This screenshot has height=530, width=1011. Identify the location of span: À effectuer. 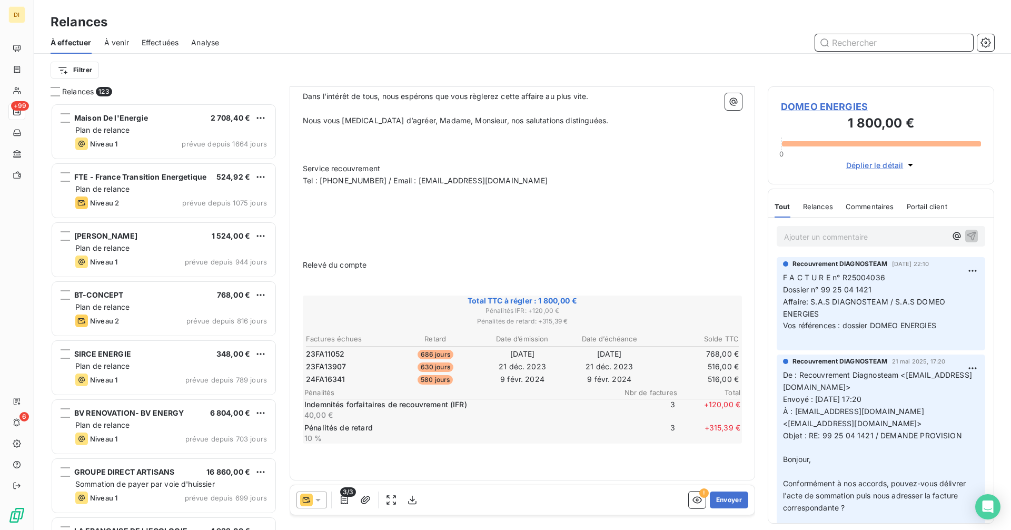
(71, 43).